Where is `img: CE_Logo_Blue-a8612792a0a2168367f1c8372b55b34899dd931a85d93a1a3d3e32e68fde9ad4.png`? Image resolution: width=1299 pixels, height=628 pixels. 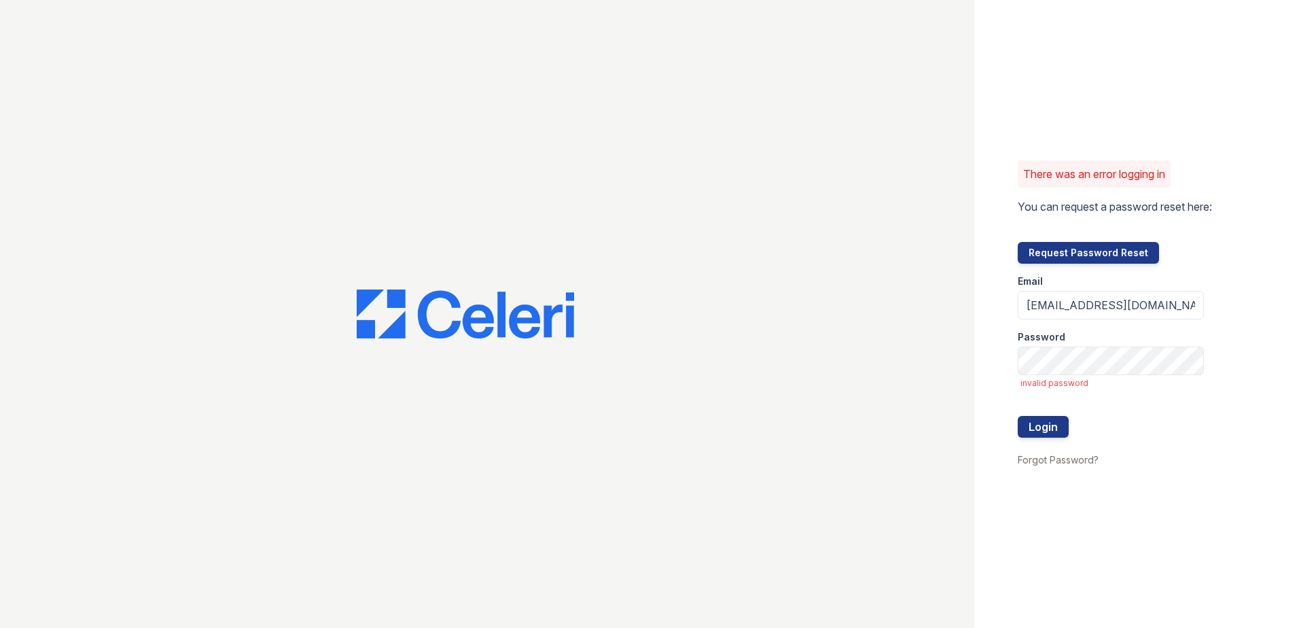
img: CE_Logo_Blue-a8612792a0a2168367f1c8372b55b34899dd931a85d93a1a3d3e32e68fde9ad4.png is located at coordinates (465, 314).